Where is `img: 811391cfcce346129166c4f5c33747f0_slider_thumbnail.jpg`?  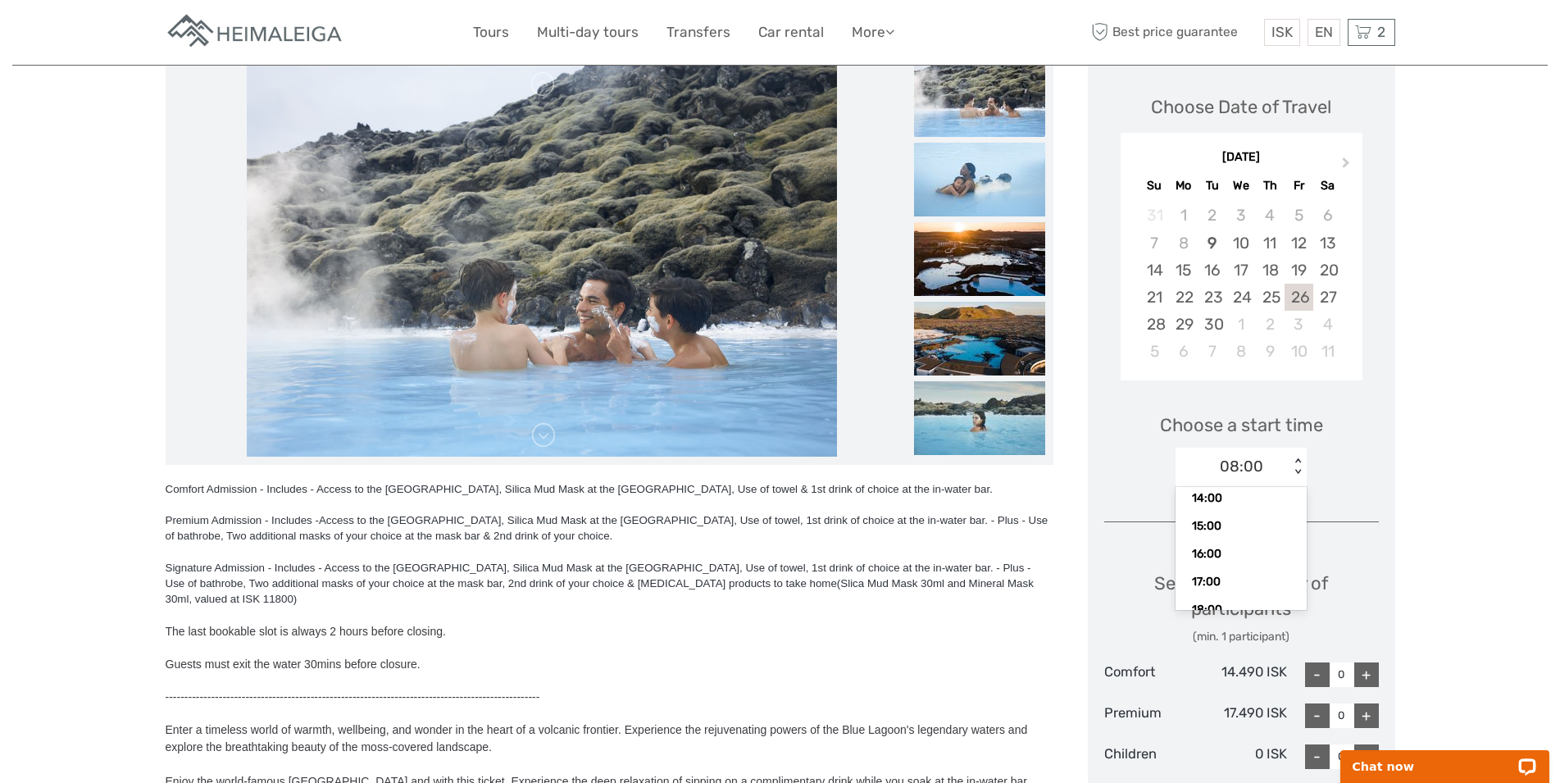 img: 811391cfcce346129166c4f5c33747f0_slider_thumbnail.jpg is located at coordinates (980, 100).